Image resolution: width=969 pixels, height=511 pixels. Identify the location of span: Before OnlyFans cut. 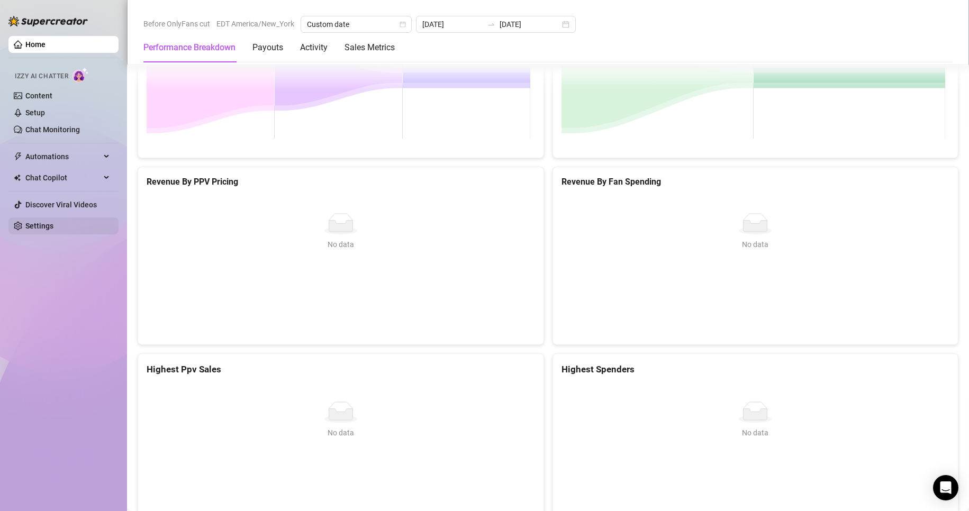
(177, 24).